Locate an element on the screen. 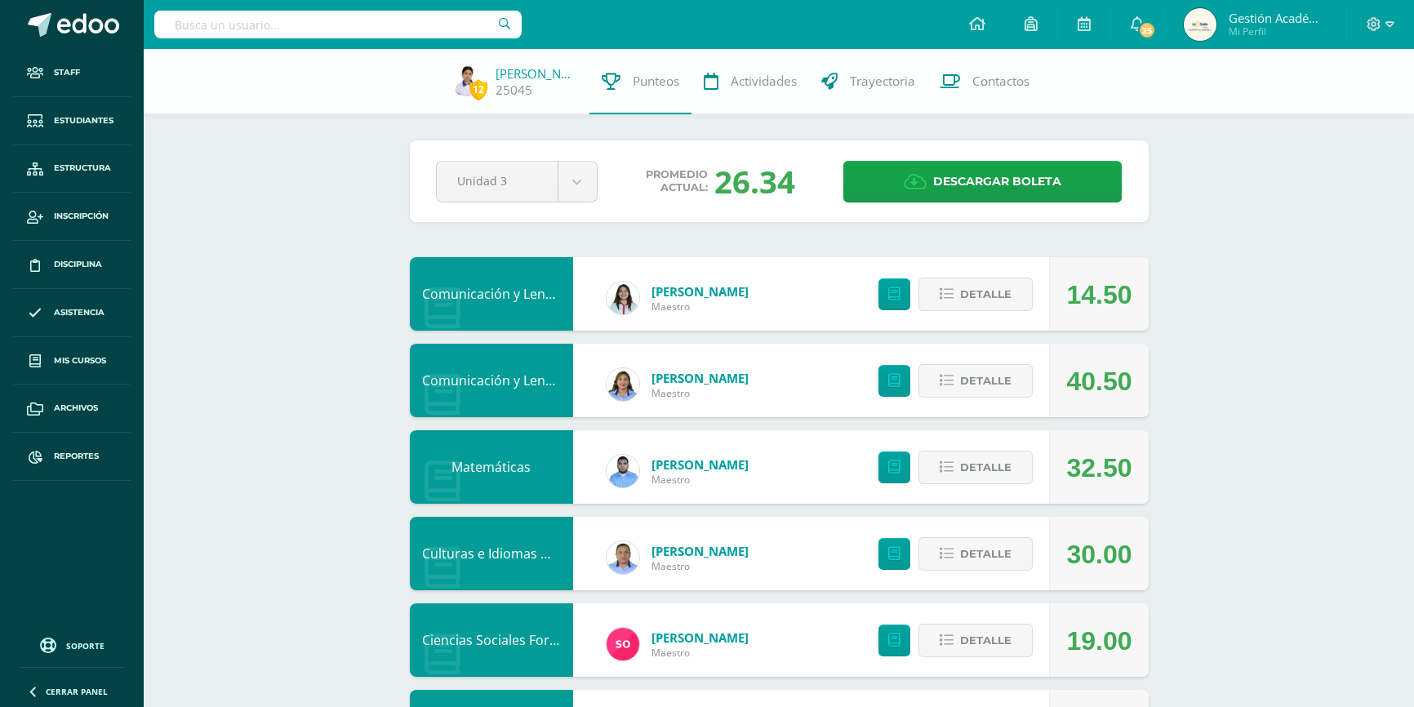 This screenshot has height=707, width=1414. a: Inscripción is located at coordinates (72, 216).